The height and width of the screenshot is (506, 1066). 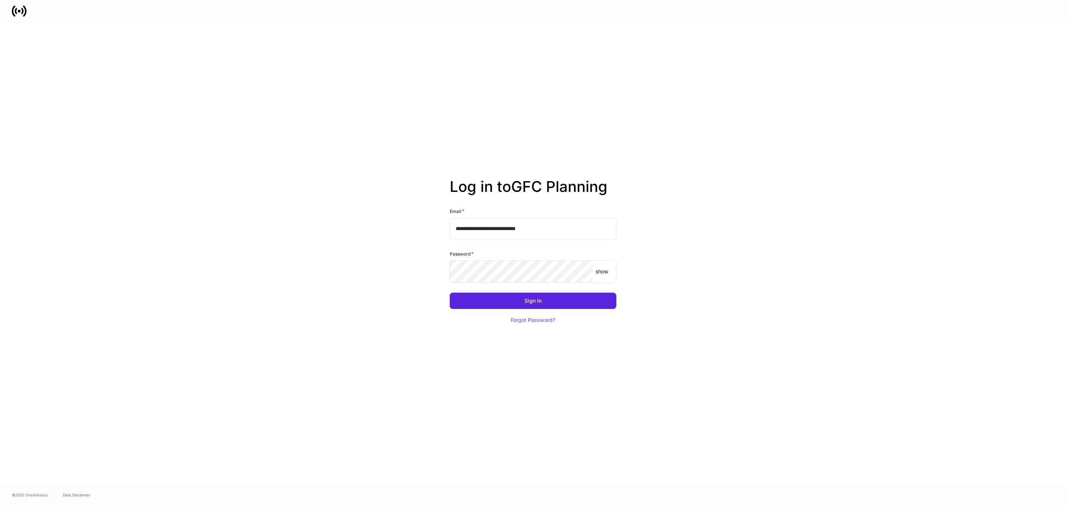 What do you see at coordinates (533, 193) in the screenshot?
I see `h2: Log in to GFC Planning` at bounding box center [533, 193].